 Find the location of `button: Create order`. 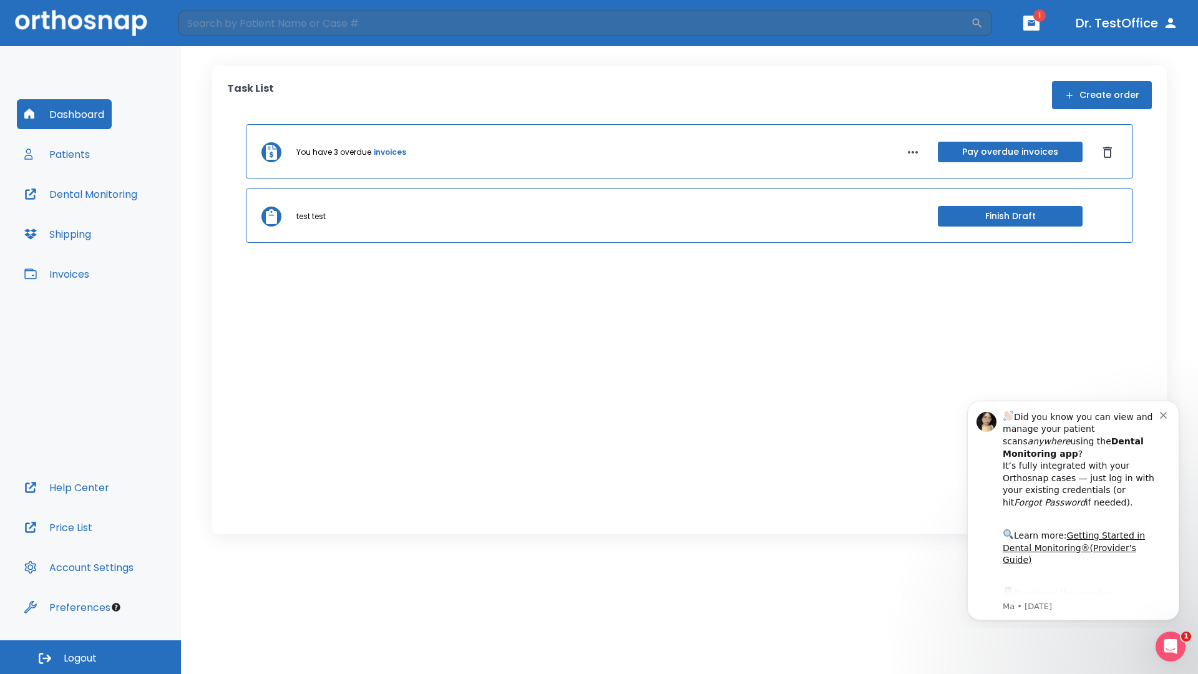

button: Create order is located at coordinates (1102, 95).